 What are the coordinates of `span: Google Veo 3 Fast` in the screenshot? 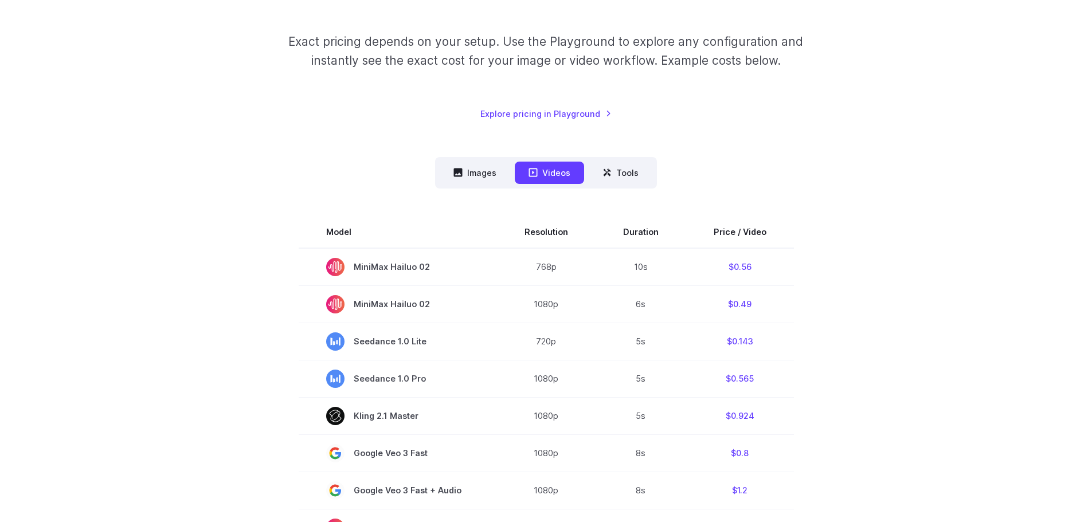 It's located at (398, 454).